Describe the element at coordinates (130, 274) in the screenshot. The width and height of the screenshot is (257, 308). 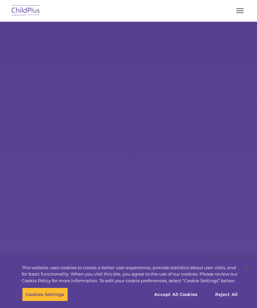
I see `div: This website uses cookies to create a better user experience, provide statistics about user visit...` at that location.